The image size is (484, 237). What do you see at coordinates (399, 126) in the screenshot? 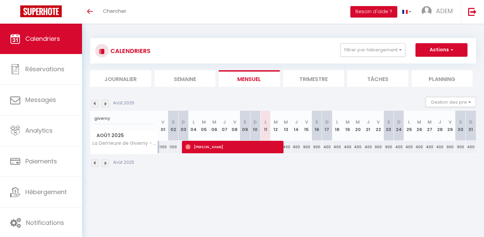
I see `th: 24` at bounding box center [399, 126].